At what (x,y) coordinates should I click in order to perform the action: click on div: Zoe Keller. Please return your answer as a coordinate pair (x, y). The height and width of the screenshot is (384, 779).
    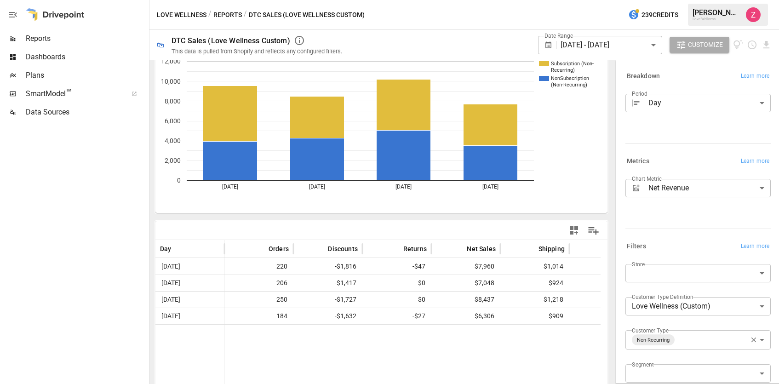
    Looking at the image, I should click on (753, 15).